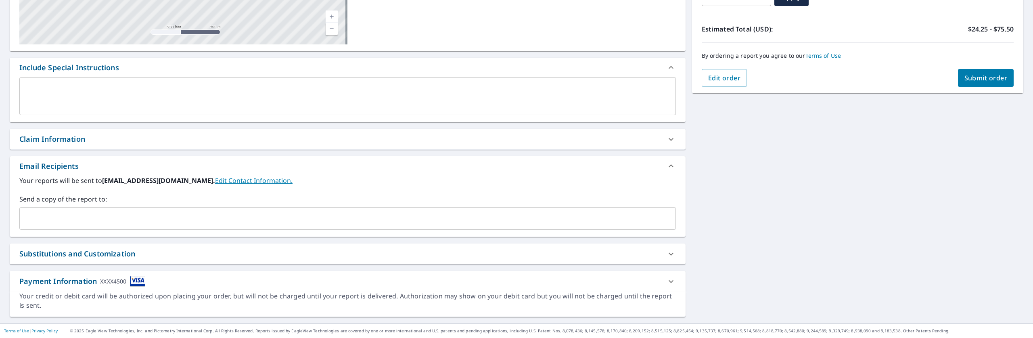 This screenshot has width=1033, height=338. I want to click on p: $24.25 - $75.50, so click(990, 29).